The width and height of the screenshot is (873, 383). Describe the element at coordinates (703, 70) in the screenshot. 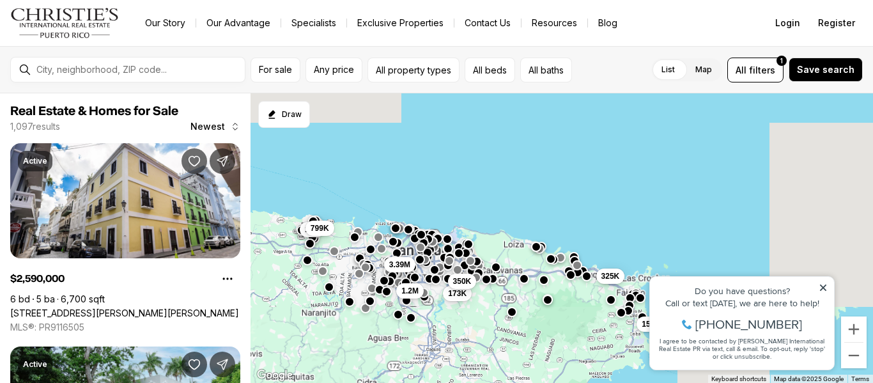

I see `label: Map` at that location.